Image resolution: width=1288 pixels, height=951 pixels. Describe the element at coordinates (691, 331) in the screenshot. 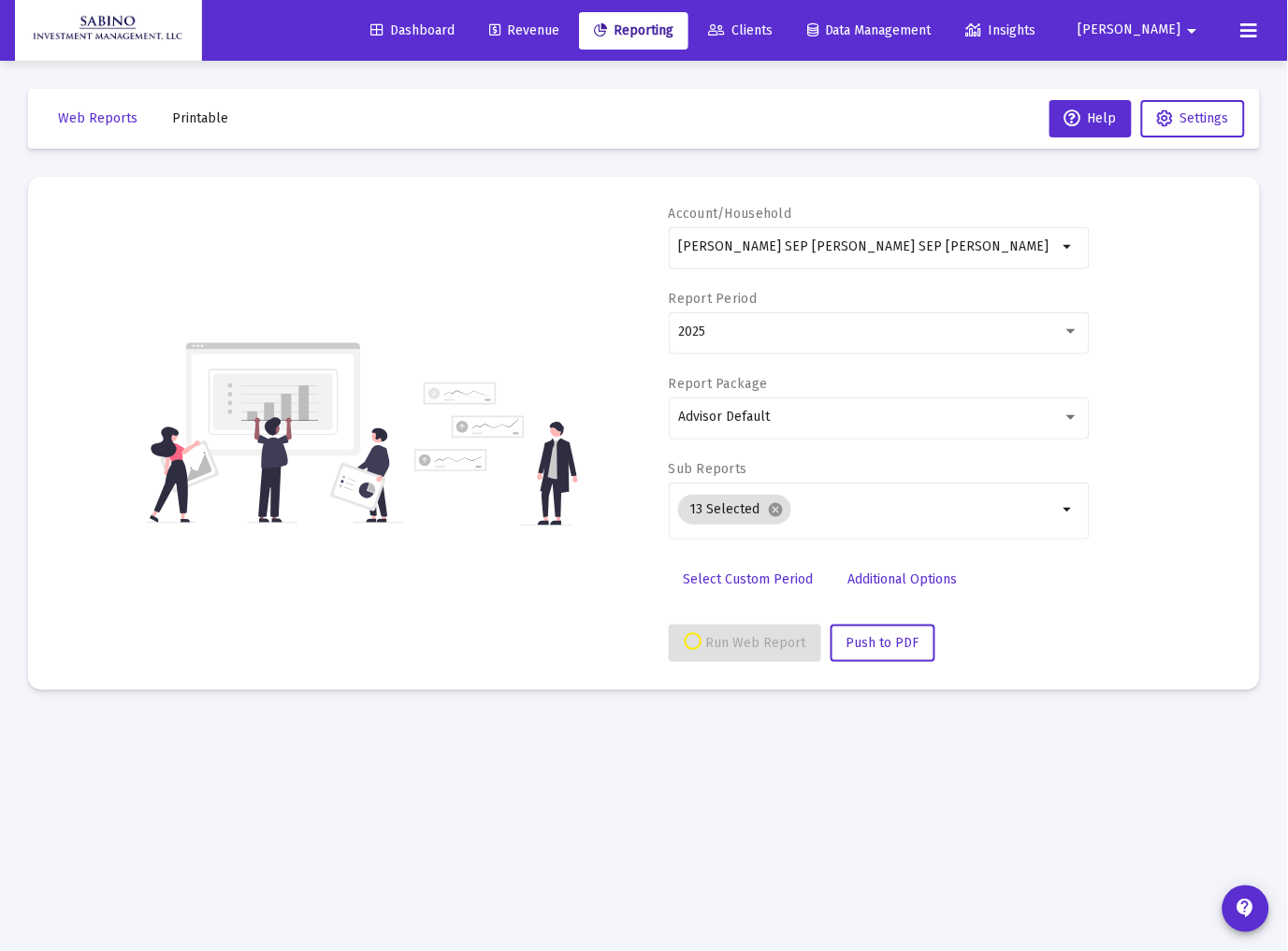

I see `span: 2025` at that location.